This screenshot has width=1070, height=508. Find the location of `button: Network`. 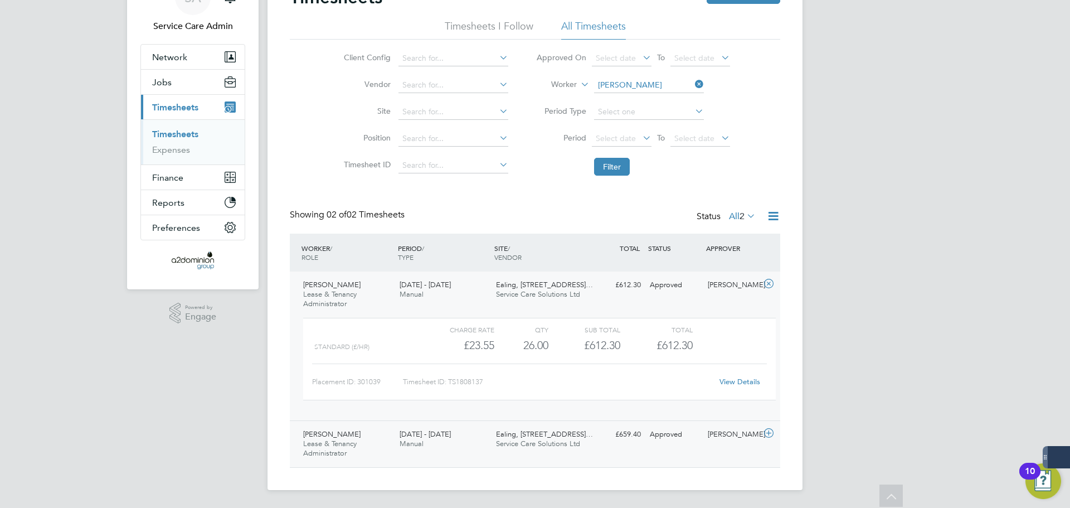

button: Network is located at coordinates (193, 57).